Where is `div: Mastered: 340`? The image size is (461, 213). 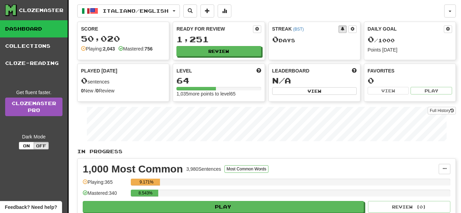
div: Mastered: 340 is located at coordinates (105, 195).